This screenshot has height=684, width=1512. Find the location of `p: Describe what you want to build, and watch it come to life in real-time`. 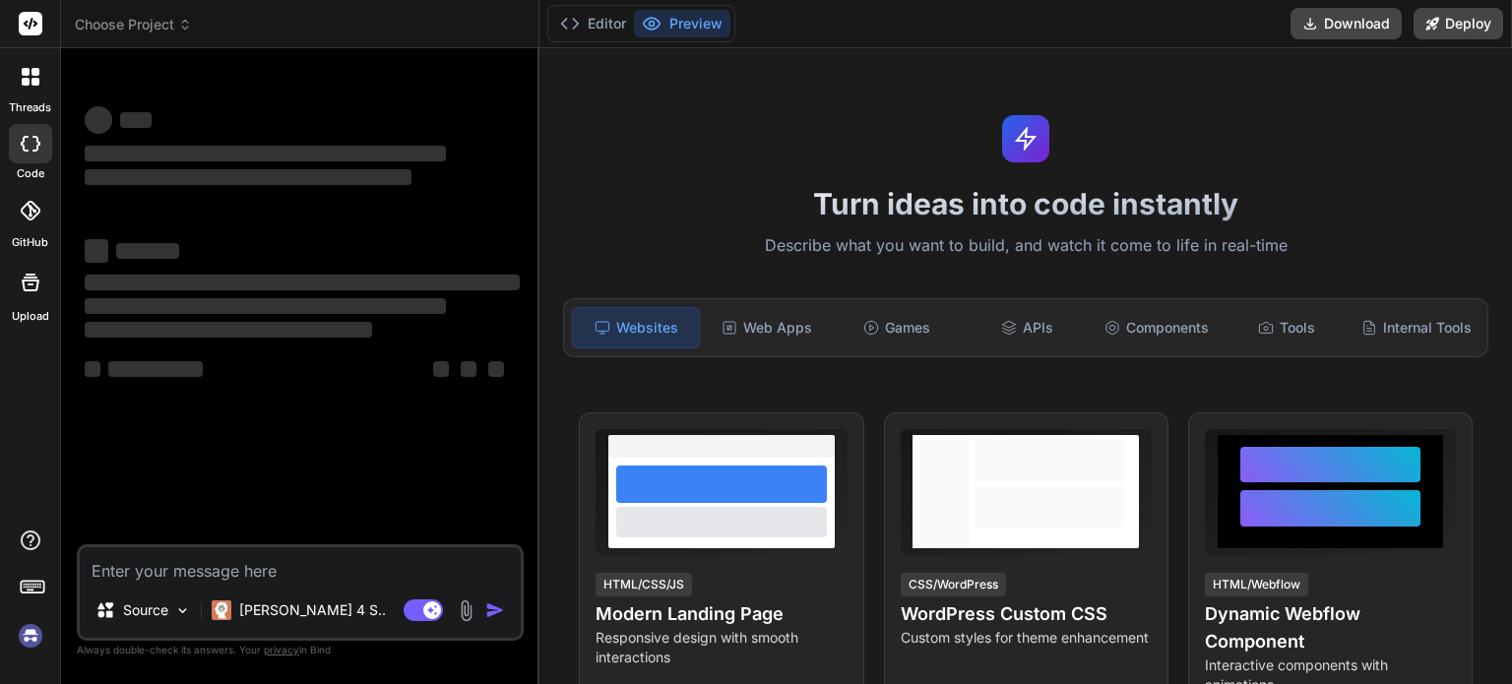

p: Describe what you want to build, and watch it come to life in real-time is located at coordinates (1026, 246).